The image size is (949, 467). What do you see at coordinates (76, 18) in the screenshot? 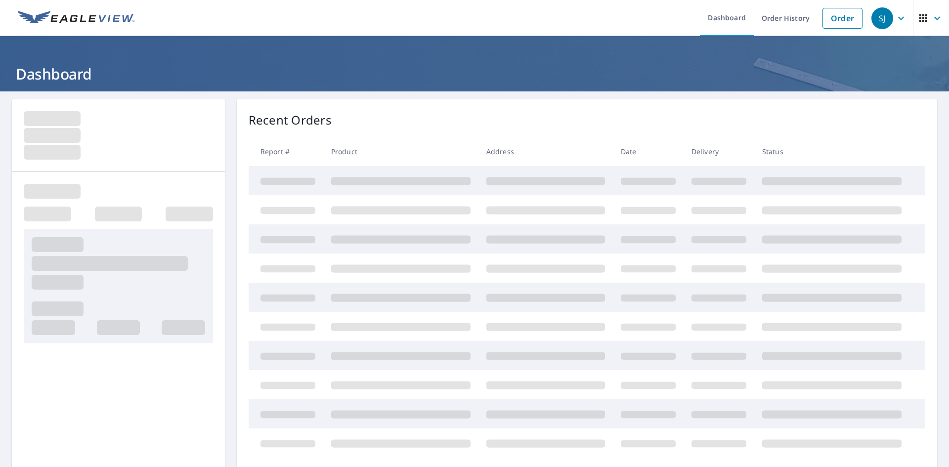
I see `img: EV Logo` at bounding box center [76, 18].